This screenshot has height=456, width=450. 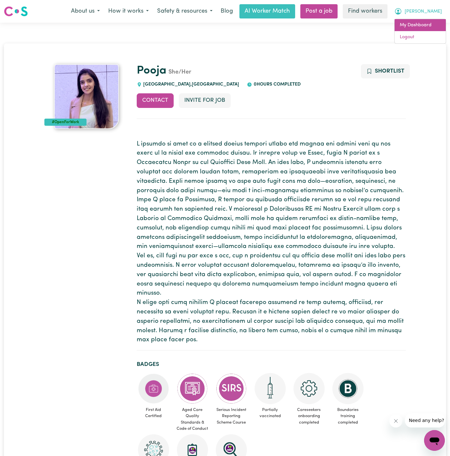 I want to click on span: 0 hours completed, so click(x=276, y=84).